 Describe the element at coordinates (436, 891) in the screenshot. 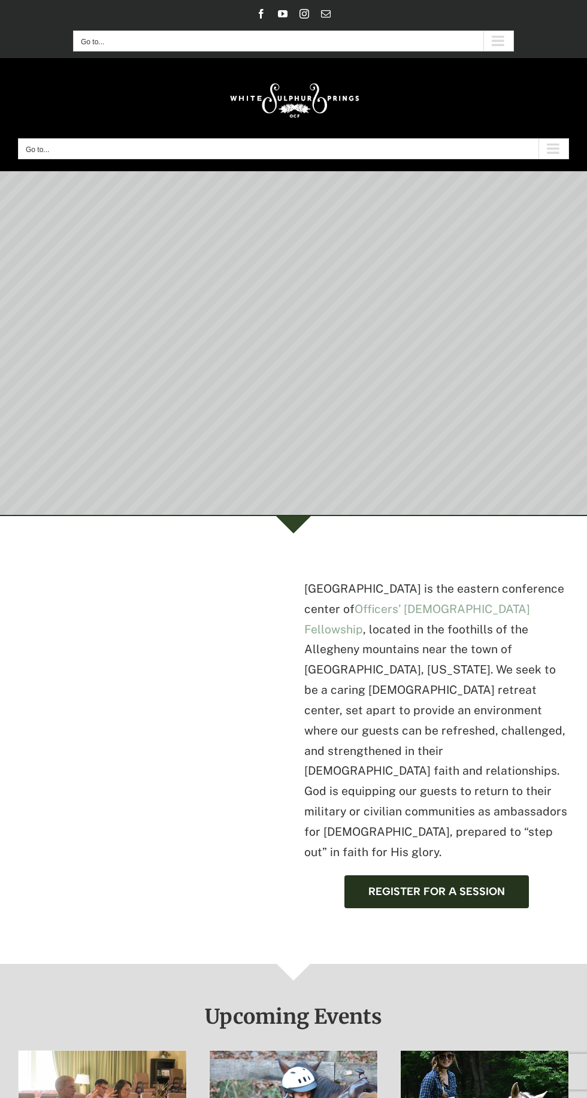

I see `span: Register for a session` at that location.